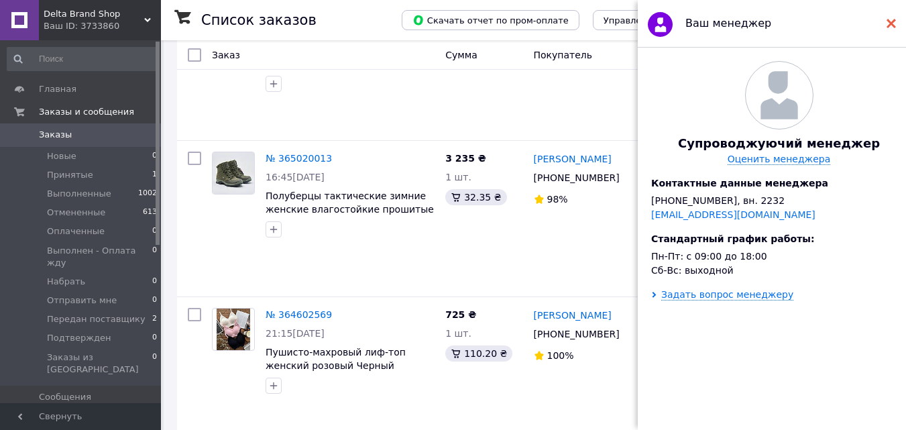 The width and height of the screenshot is (906, 430). What do you see at coordinates (148, 194) in the screenshot?
I see `span: 1002` at bounding box center [148, 194].